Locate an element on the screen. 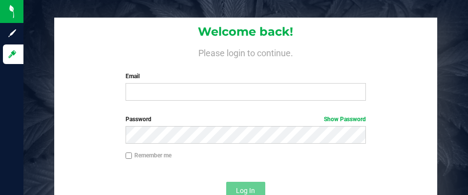 The width and height of the screenshot is (468, 195). h4: Please login to continue. is located at coordinates (245, 52).